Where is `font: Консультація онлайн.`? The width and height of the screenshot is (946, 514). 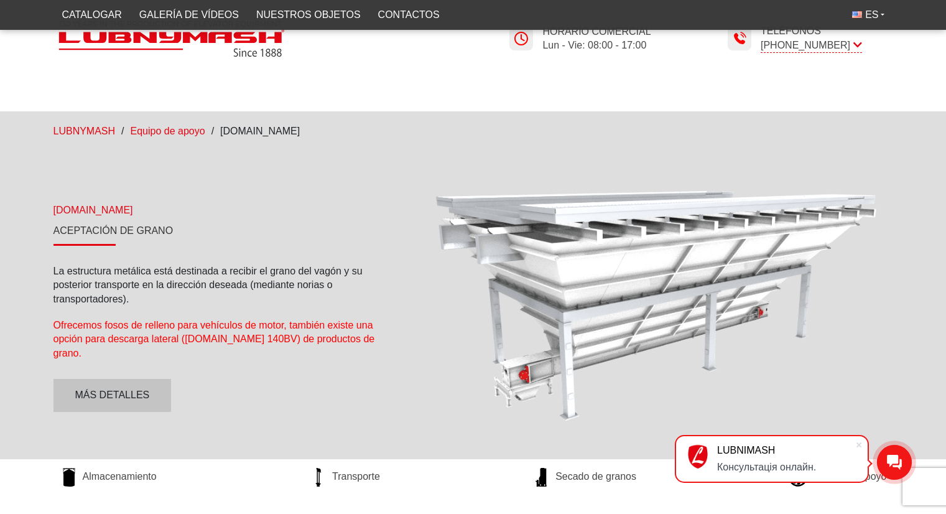
font: Консультація онлайн. is located at coordinates (767, 467).